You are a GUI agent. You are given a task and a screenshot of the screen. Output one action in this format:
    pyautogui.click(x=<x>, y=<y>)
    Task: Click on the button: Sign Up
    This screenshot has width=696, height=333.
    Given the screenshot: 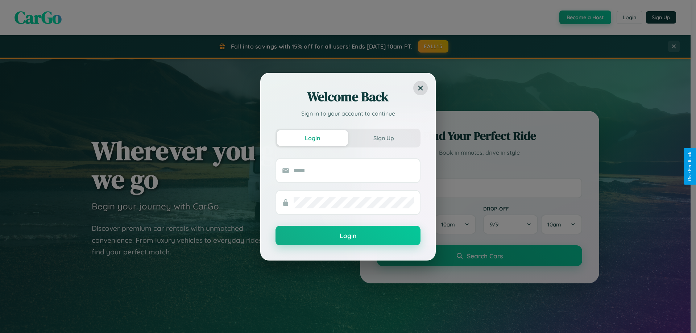 What is the action you would take?
    pyautogui.click(x=384, y=138)
    